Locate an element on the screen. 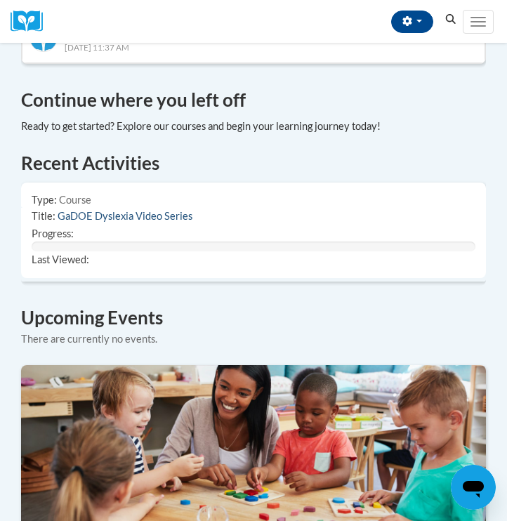  h4: Upcoming Events is located at coordinates (253, 317).